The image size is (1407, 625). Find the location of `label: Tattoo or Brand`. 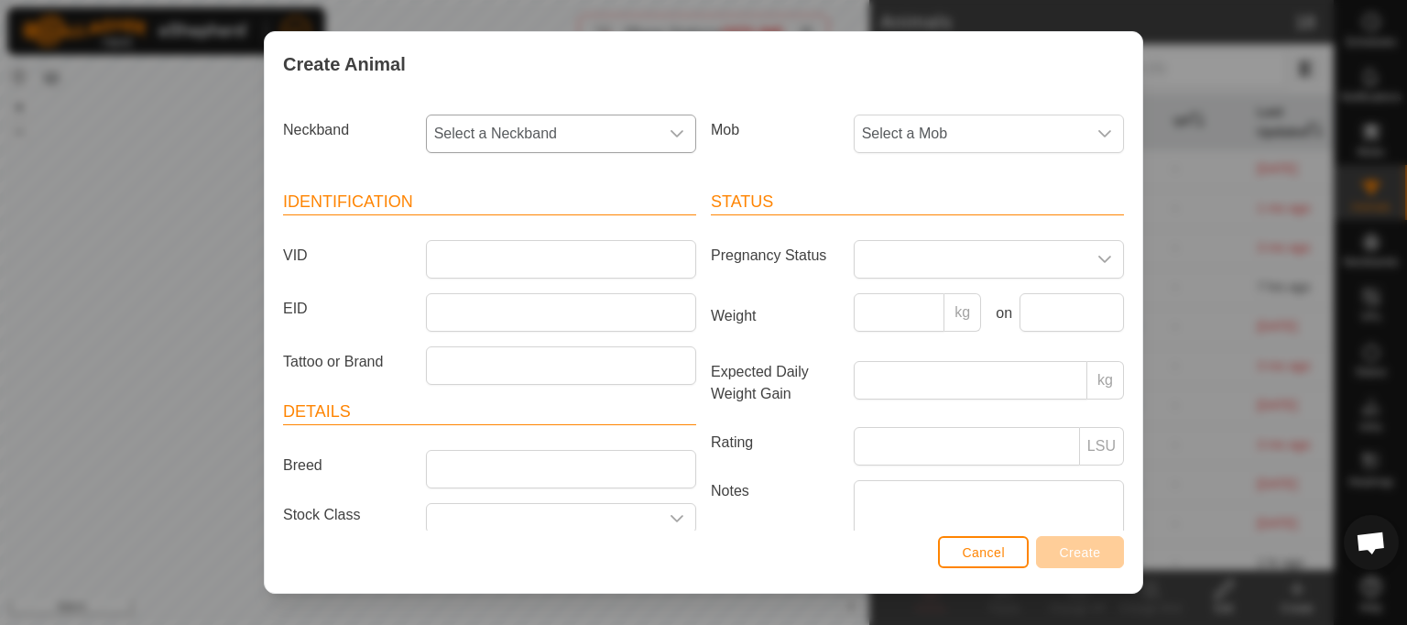

label: Tattoo or Brand is located at coordinates (347, 362).